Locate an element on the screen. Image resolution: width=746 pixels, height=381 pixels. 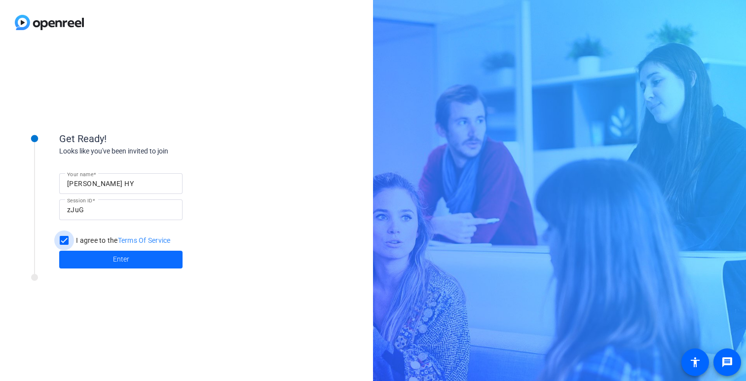
label: I agree to the is located at coordinates (122, 240).